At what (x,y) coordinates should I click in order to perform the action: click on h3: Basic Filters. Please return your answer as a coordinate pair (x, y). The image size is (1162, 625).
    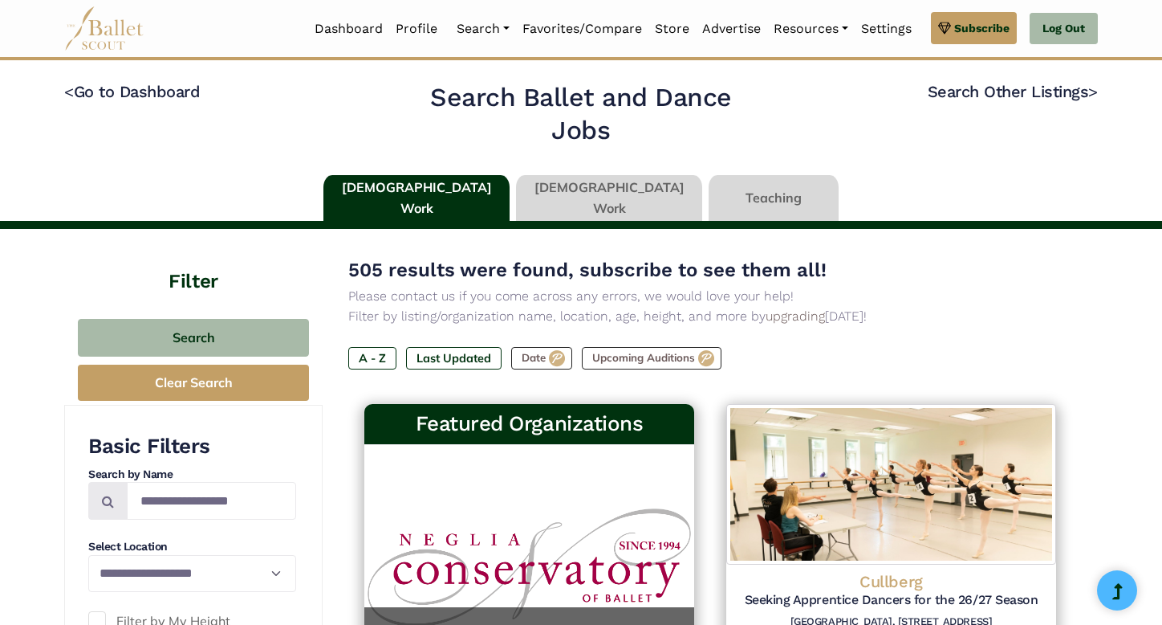
    Looking at the image, I should click on (192, 446).